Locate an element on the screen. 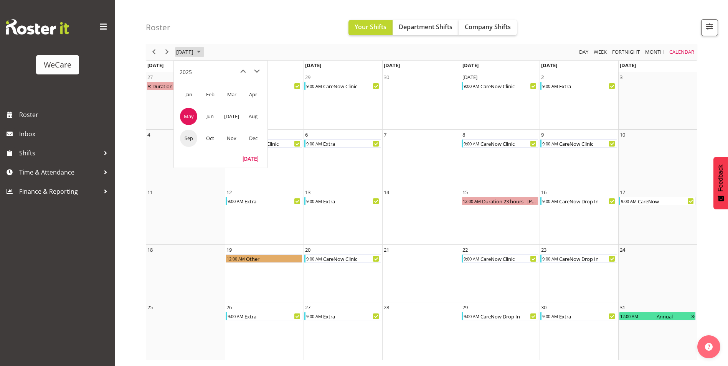 This screenshot has height=366, width=728. div: 31 is located at coordinates (623, 308).